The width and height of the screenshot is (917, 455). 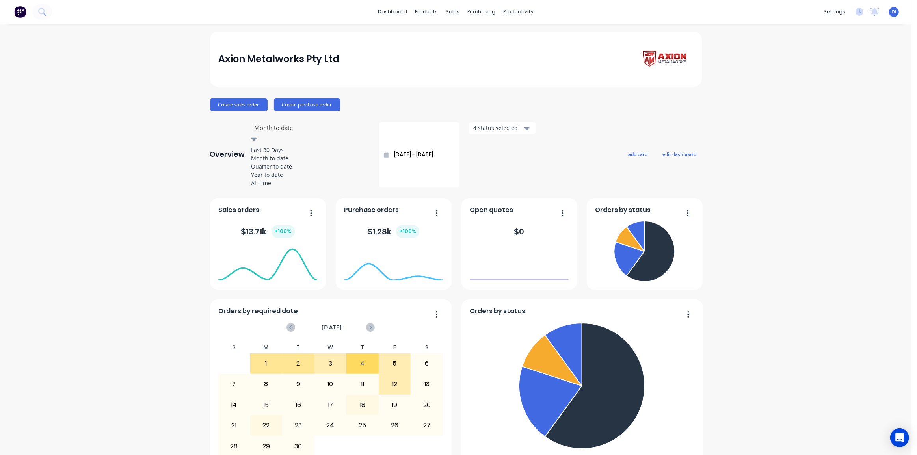 What do you see at coordinates (498, 128) in the screenshot?
I see `div: 4 status selected` at bounding box center [498, 128].